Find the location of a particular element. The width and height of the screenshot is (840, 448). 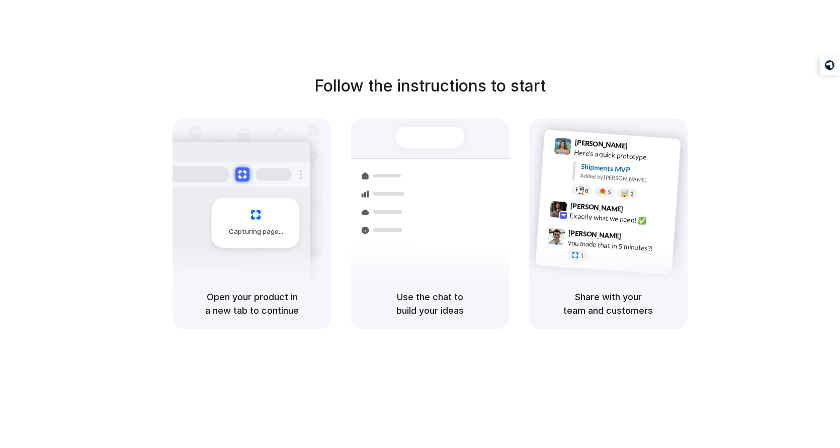

h5: Use the chat to build your ideas is located at coordinates (430, 304).